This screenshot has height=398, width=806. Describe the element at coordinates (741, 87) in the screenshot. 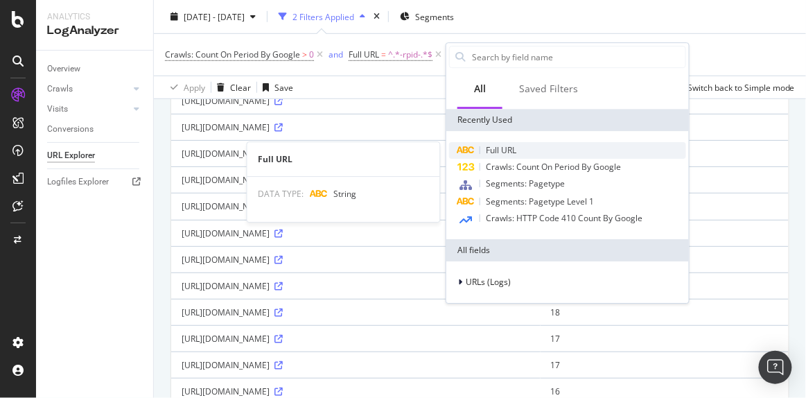

I see `div: Switch back to Simple mode` at that location.